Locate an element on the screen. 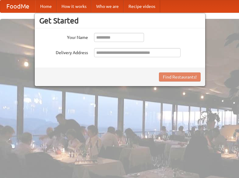 The width and height of the screenshot is (239, 178). a: Recipe videos is located at coordinates (142, 6).